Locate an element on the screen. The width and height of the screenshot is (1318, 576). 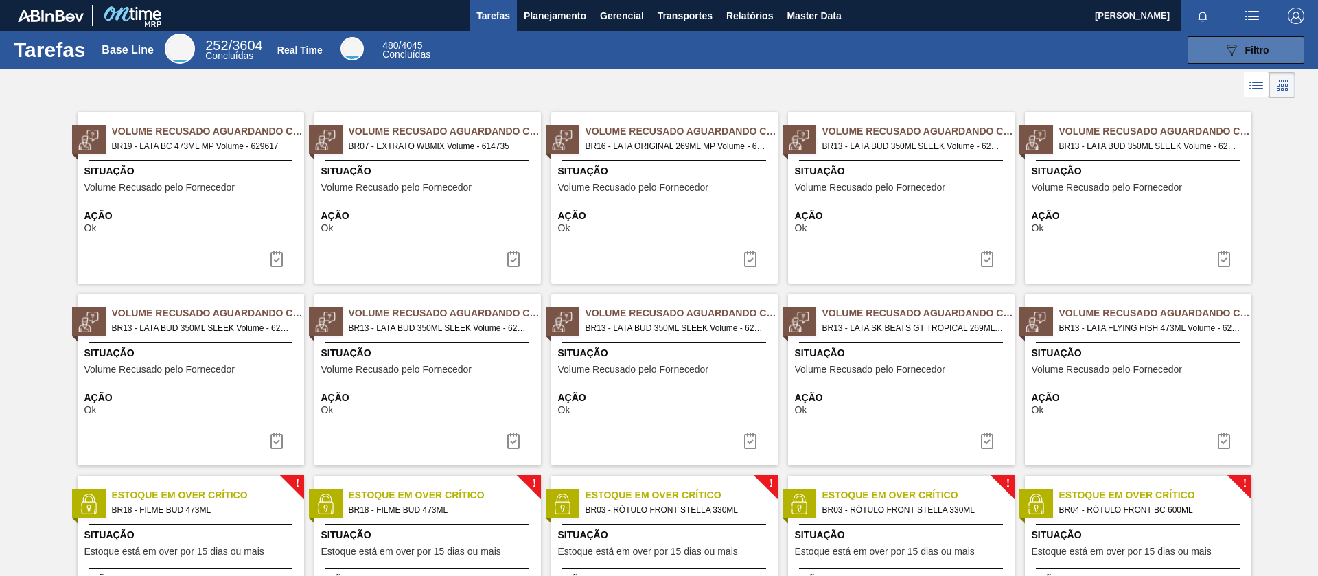
h1: Tarefas is located at coordinates (49, 49).